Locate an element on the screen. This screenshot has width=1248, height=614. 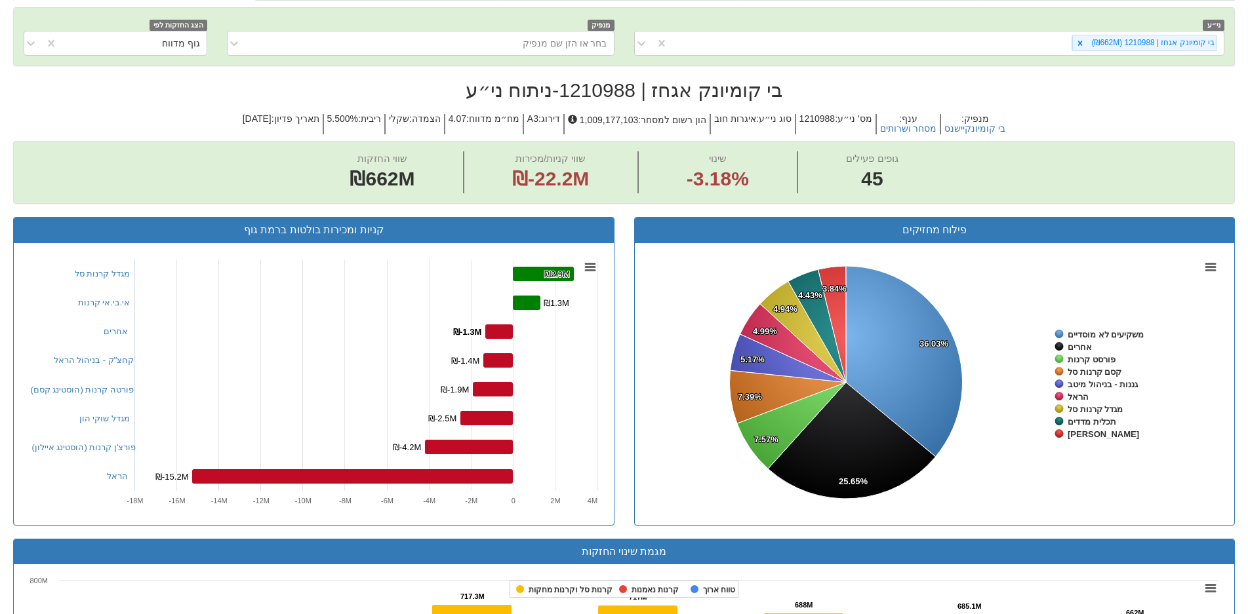
tspan: קרנות סל וקרנות מחקות is located at coordinates (570, 590).